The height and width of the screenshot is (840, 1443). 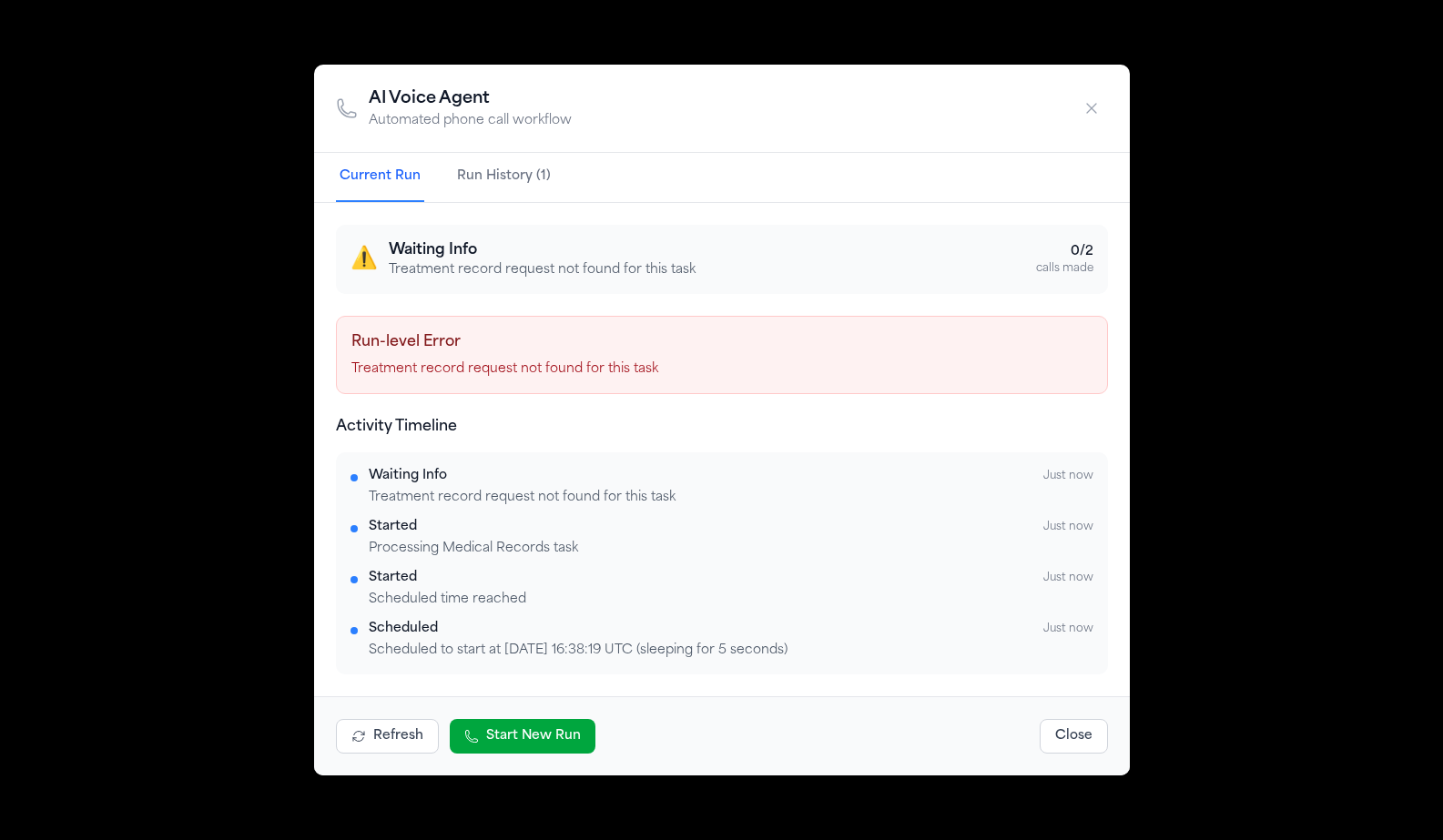 I want to click on h4: Activity Timeline, so click(x=722, y=427).